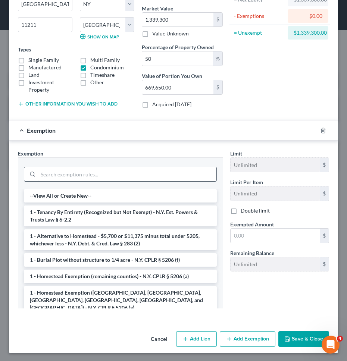 Image resolution: width=347 pixels, height=361 pixels. What do you see at coordinates (68, 104) in the screenshot?
I see `button: Other information you wish to add` at bounding box center [68, 104].